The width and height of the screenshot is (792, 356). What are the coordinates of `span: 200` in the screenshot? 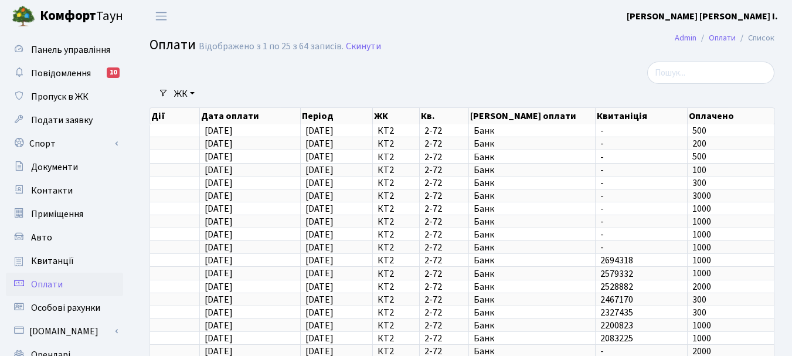 It's located at (699, 144).